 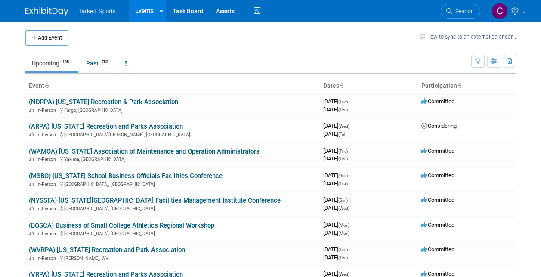 I want to click on span: 105, so click(x=65, y=62).